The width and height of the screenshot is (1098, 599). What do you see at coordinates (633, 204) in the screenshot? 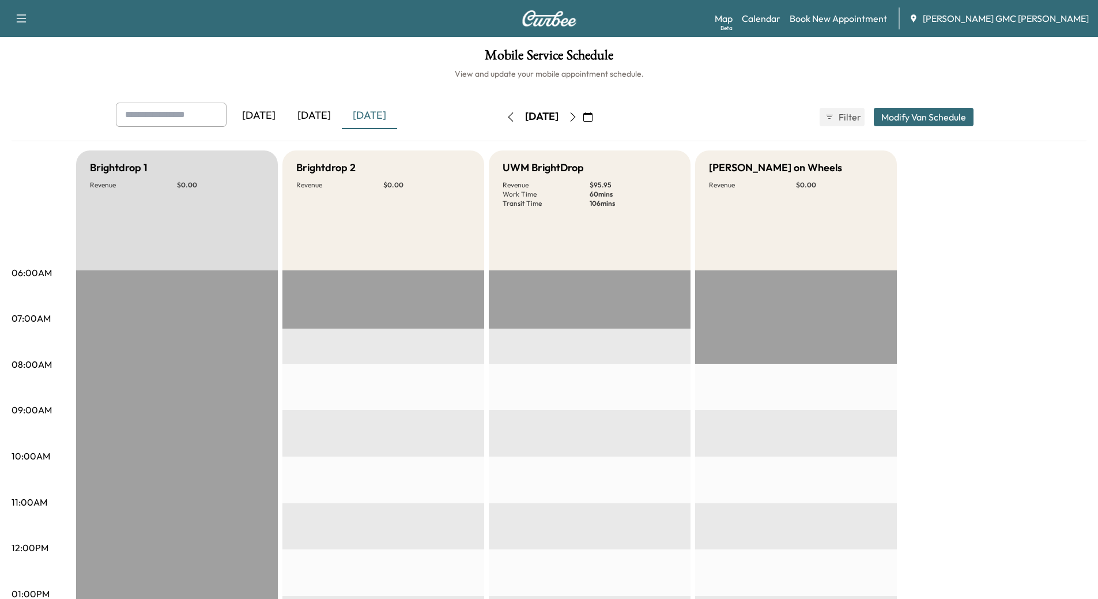
I see `p: 106 mins` at bounding box center [633, 204].